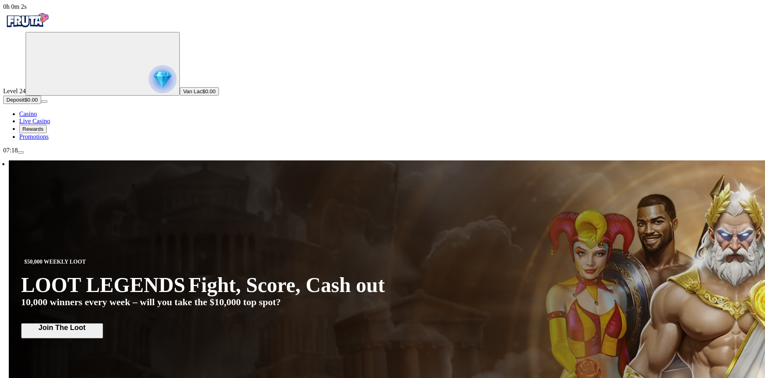  What do you see at coordinates (62, 330) in the screenshot?
I see `button: Join The Loot` at bounding box center [62, 330].